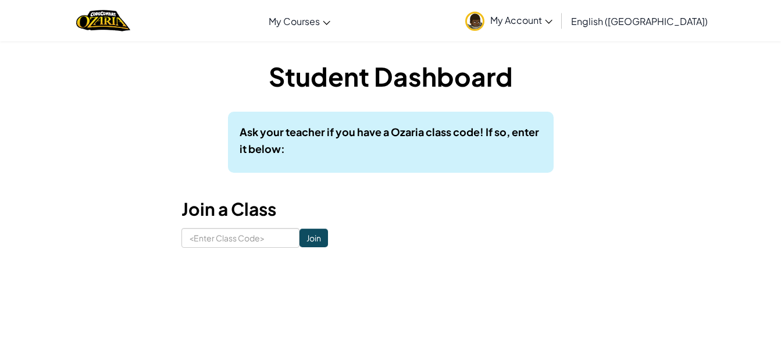 The image size is (781, 356). What do you see at coordinates (391, 76) in the screenshot?
I see `h1: Student Dashboard` at bounding box center [391, 76].